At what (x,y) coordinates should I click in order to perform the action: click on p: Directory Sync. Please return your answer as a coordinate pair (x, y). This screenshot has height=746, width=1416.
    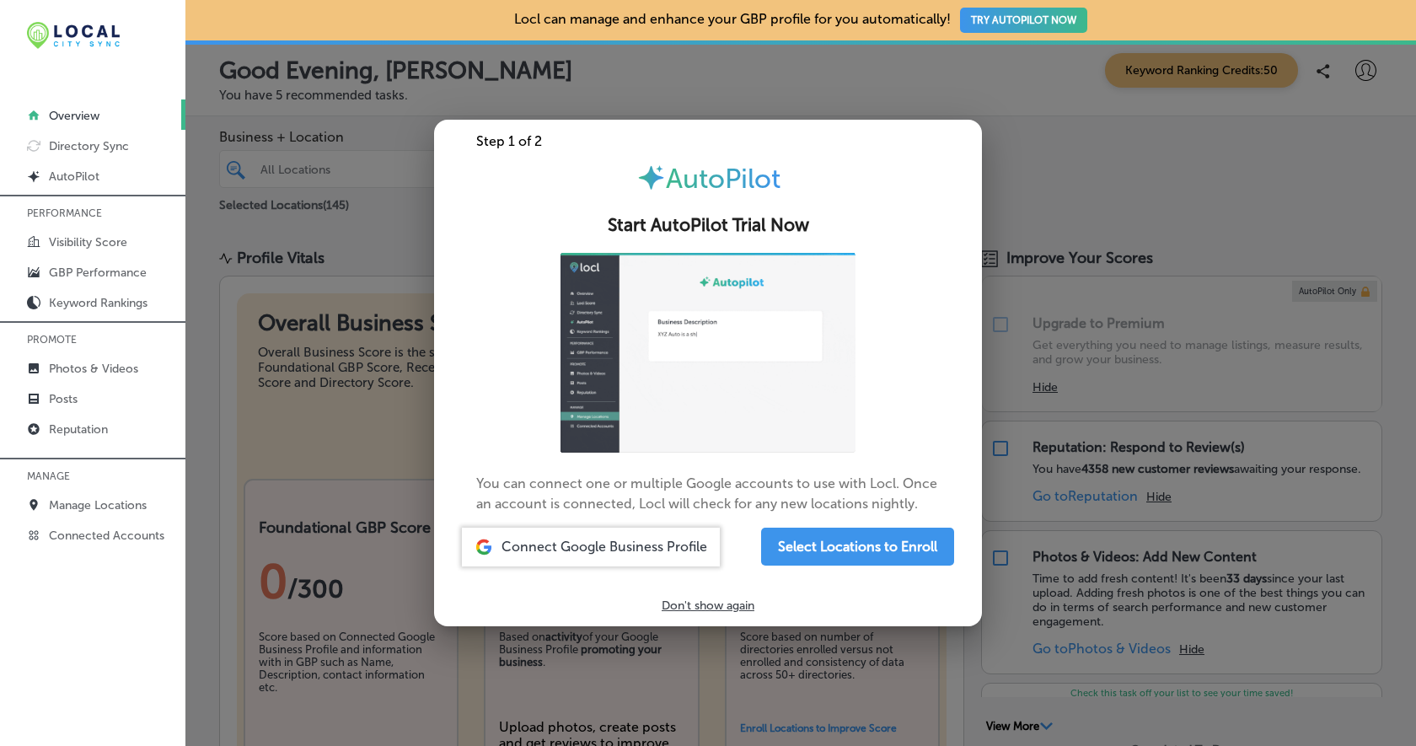
    Looking at the image, I should click on (89, 146).